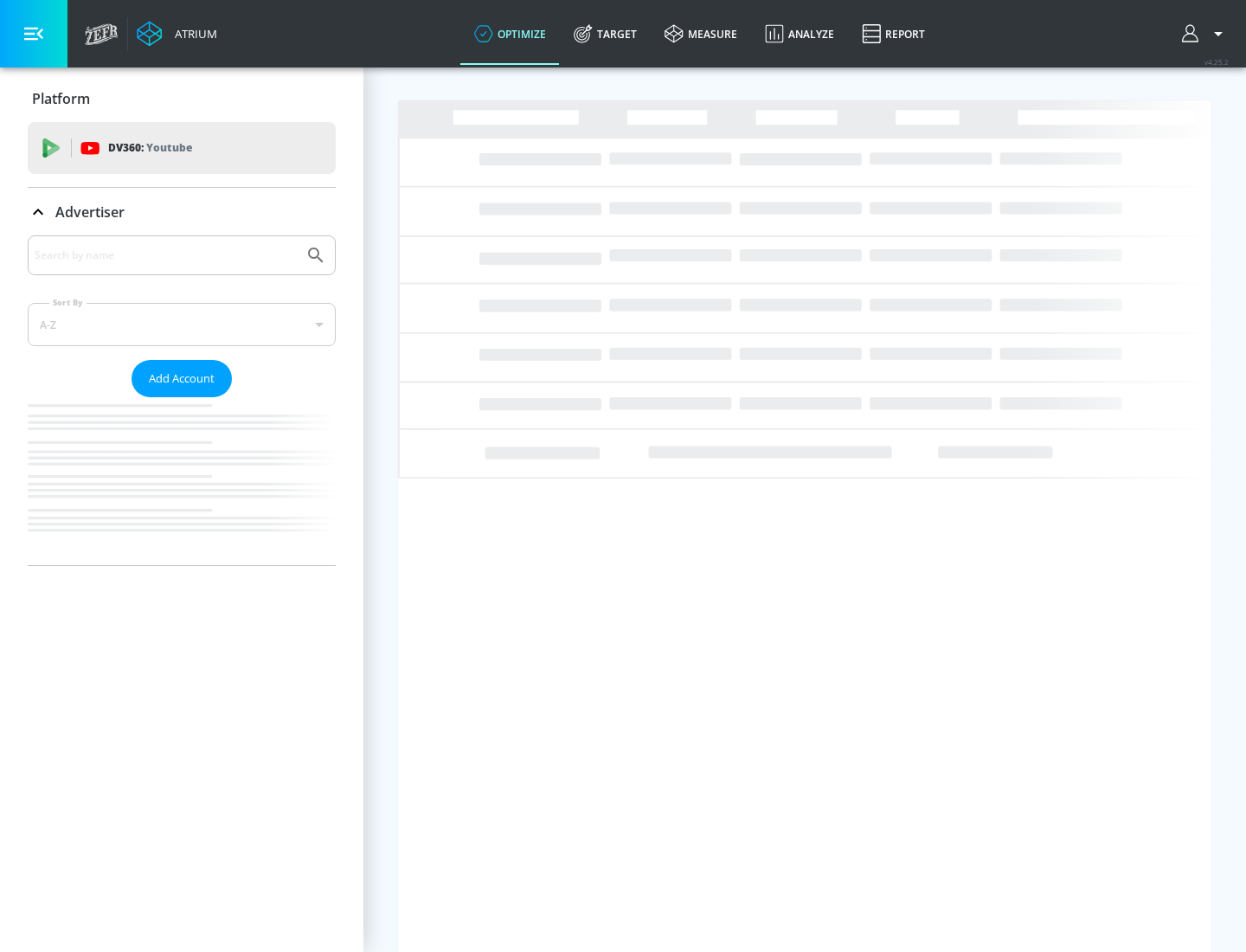 The width and height of the screenshot is (1246, 952). I want to click on input: Search by name, so click(166, 255).